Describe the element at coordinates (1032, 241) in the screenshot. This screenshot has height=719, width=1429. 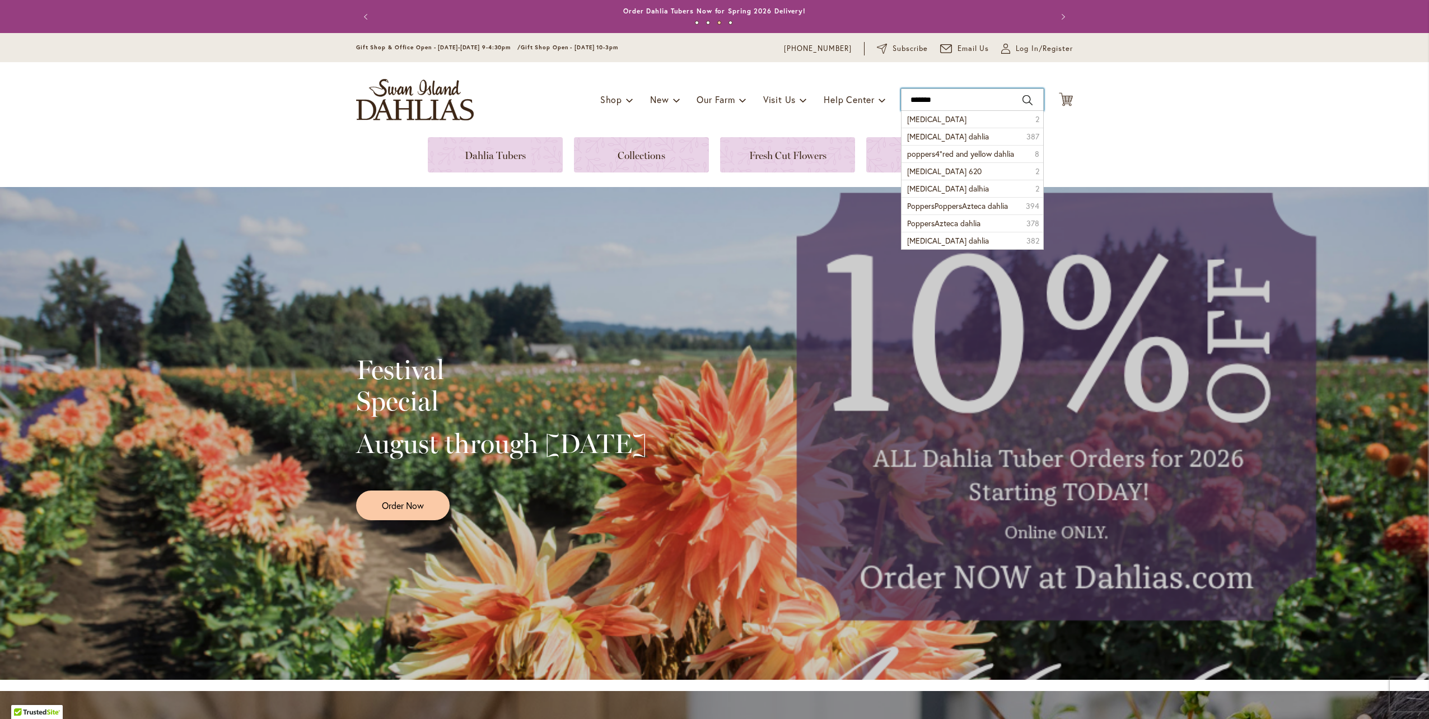
I see `span: 382` at that location.